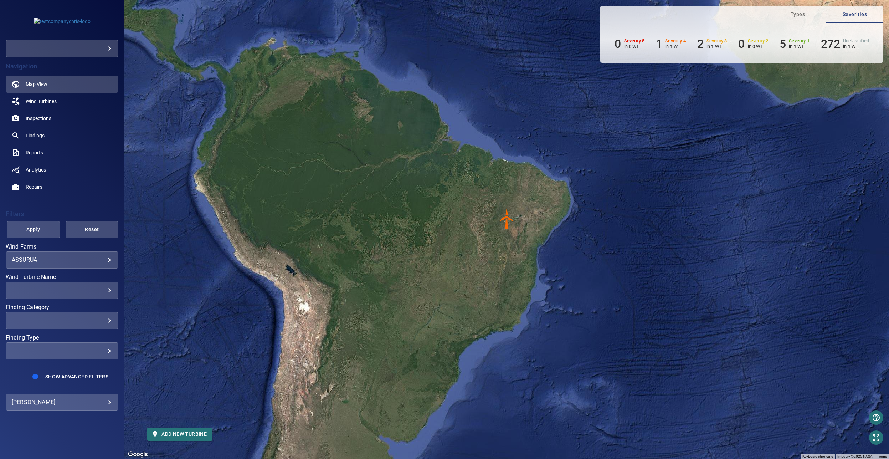  Describe the element at coordinates (62, 48) in the screenshot. I see `div: testcompanychris` at that location.